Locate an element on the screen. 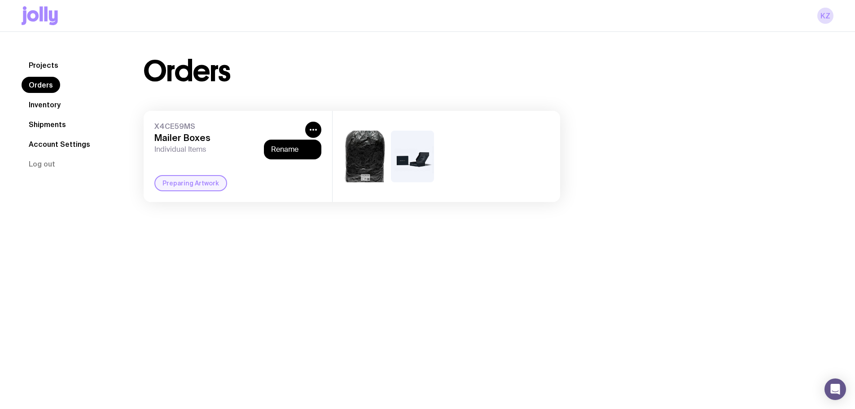  h3: Mailer Boxes is located at coordinates (228, 138).